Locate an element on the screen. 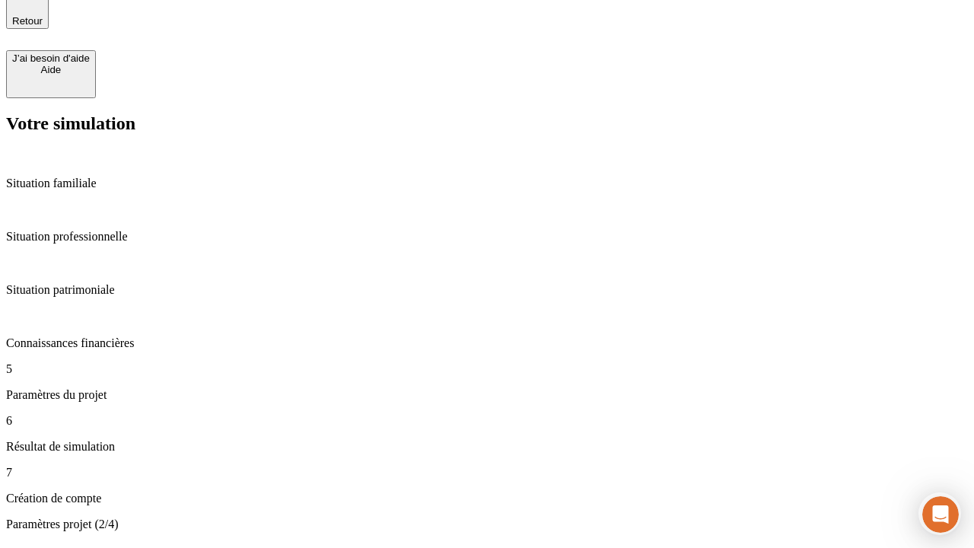 The width and height of the screenshot is (974, 548). div: J’ai besoin d'aide is located at coordinates (51, 58).